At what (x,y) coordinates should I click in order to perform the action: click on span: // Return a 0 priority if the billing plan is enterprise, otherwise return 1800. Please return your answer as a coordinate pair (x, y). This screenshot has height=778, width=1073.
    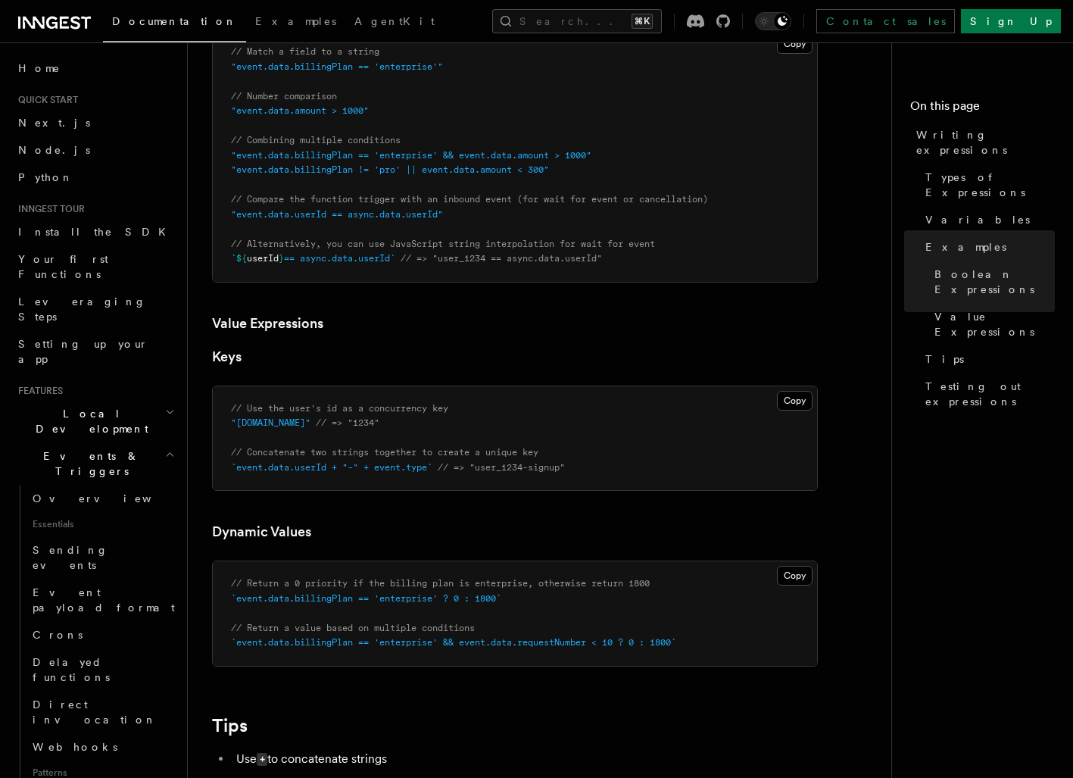
    Looking at the image, I should click on (440, 583).